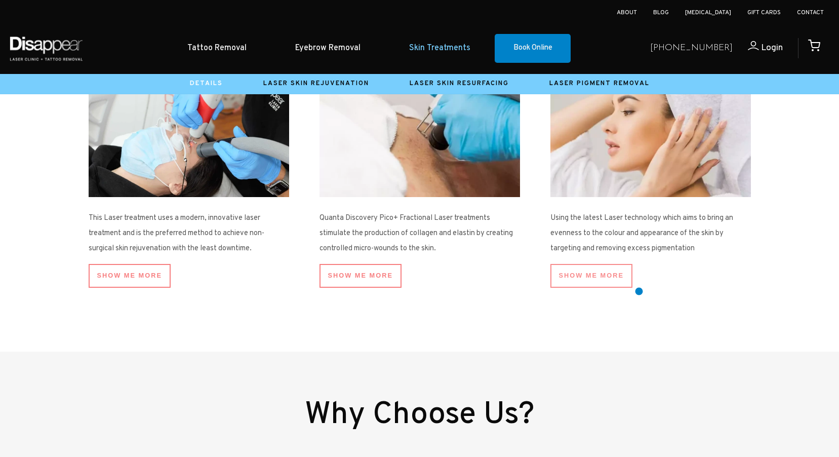 The image size is (839, 457). I want to click on a: About, so click(627, 13).